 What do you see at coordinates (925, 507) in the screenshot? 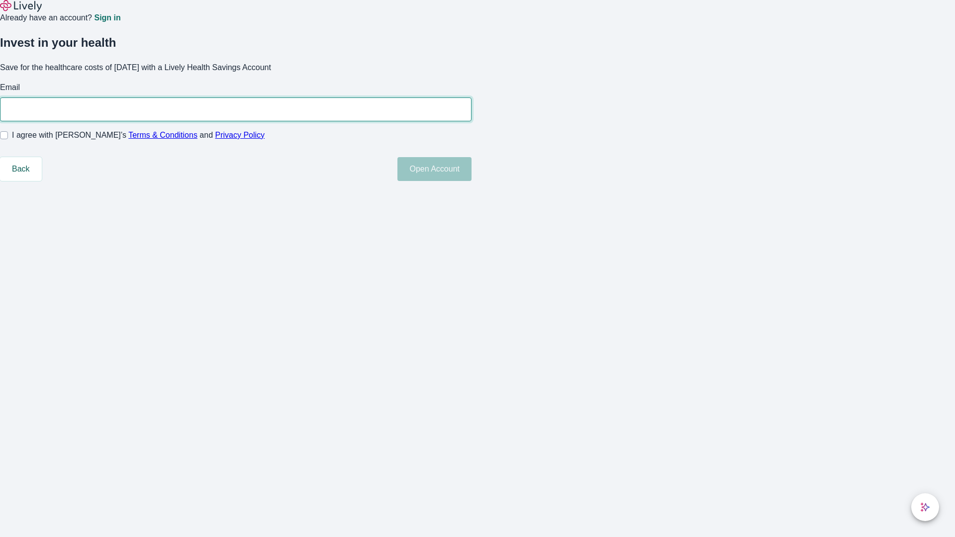
I see `svg: Lively AI Assistant` at bounding box center [925, 507].